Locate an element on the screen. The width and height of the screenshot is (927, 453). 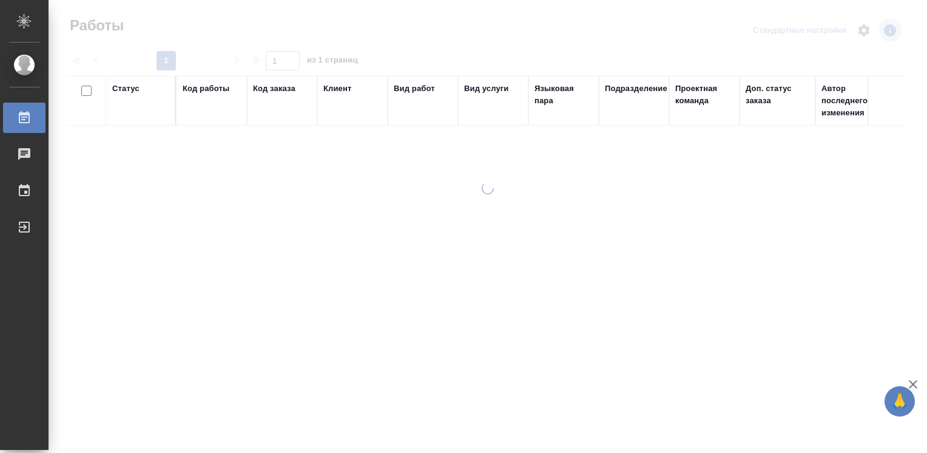
div: Код заказа is located at coordinates (274, 89).